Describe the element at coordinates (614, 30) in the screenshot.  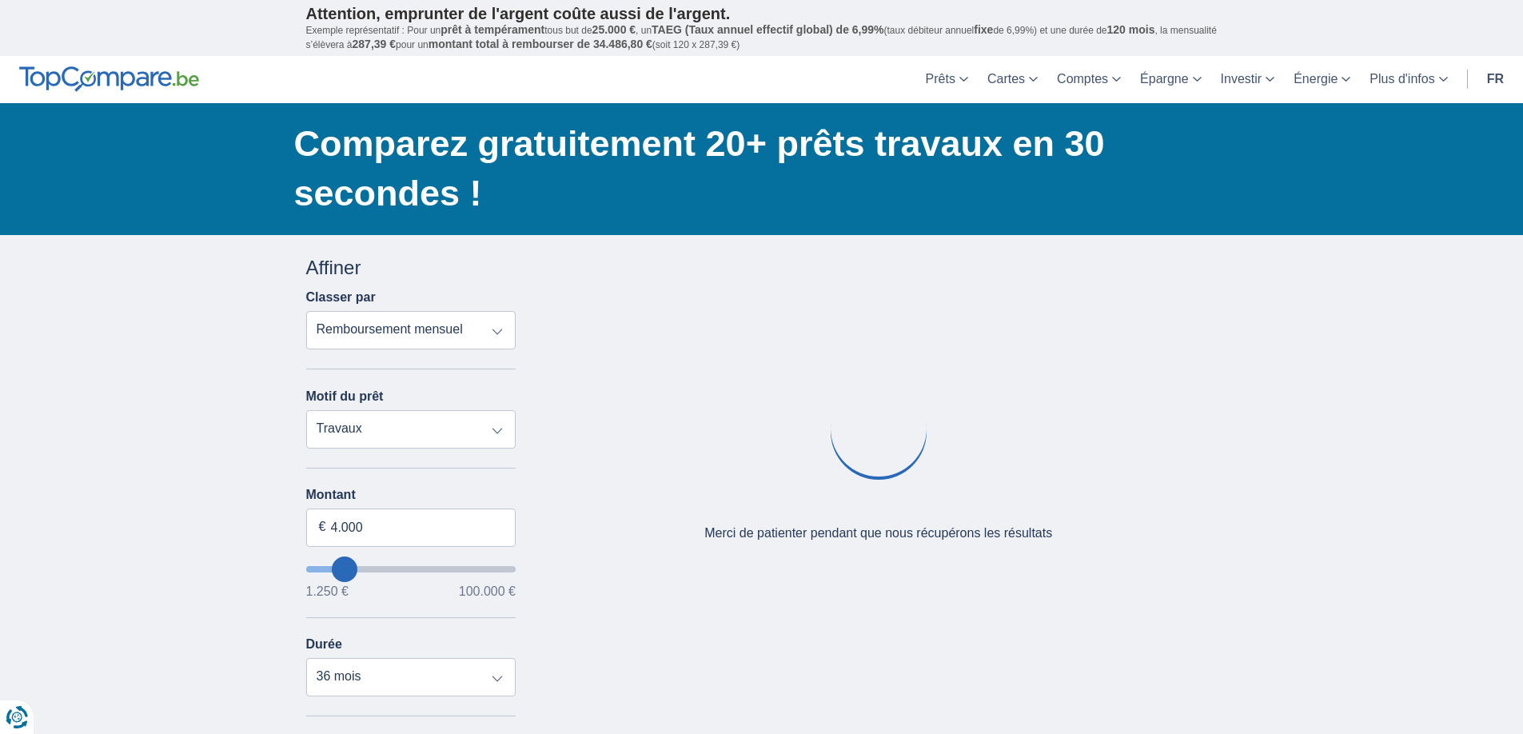
I see `span: 25.000 €` at that location.